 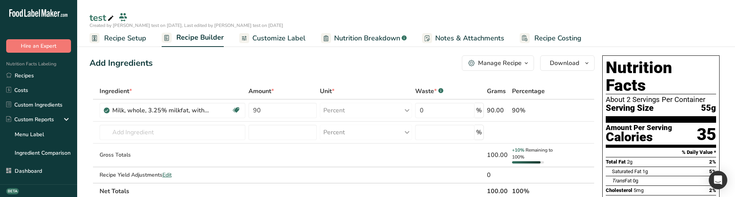 What do you see at coordinates (558, 38) in the screenshot?
I see `span: Recipe Costing` at bounding box center [558, 38].